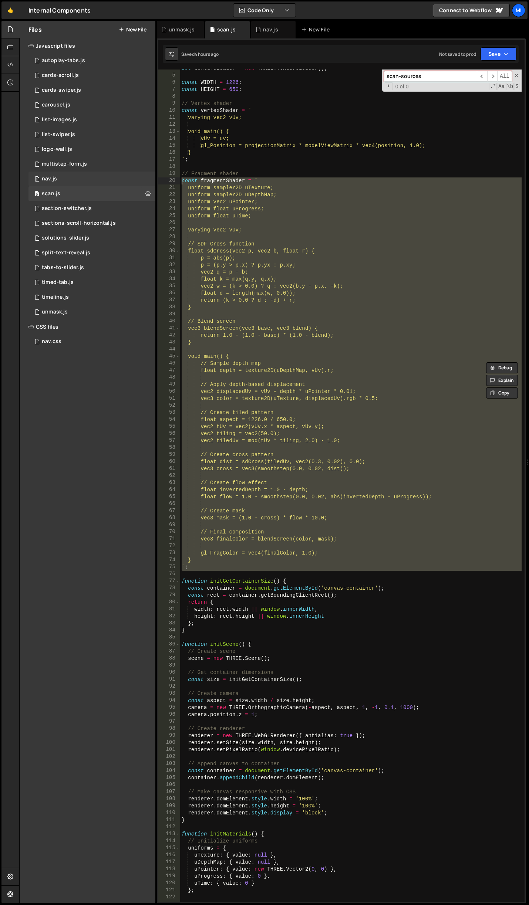 Image resolution: width=529 pixels, height=905 pixels. What do you see at coordinates (169, 624) in the screenshot?
I see `div: 83` at bounding box center [169, 624].